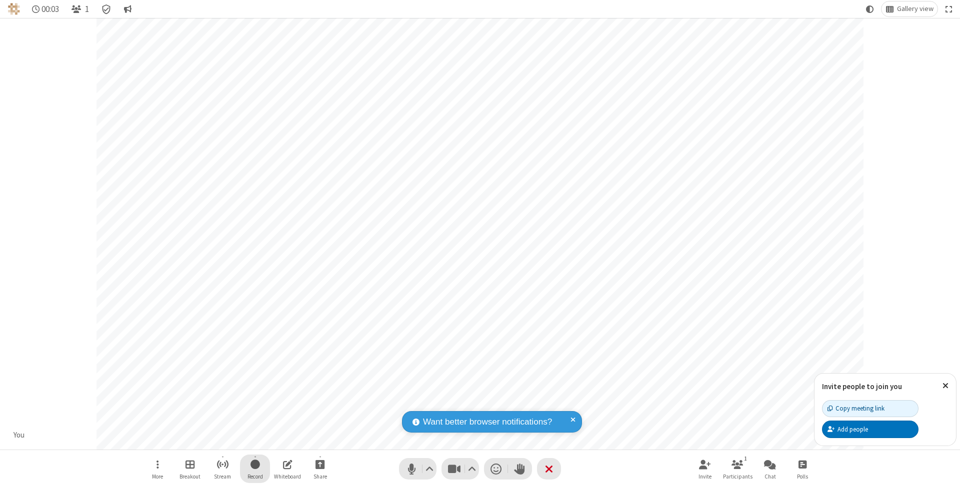 The height and width of the screenshot is (487, 960). What do you see at coordinates (190, 477) in the screenshot?
I see `span: Breakout` at bounding box center [190, 477].